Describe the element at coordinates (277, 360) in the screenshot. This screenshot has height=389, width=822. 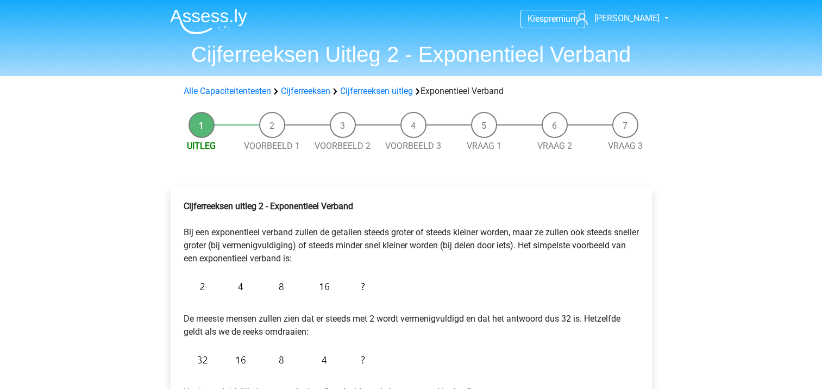
I see `img: Exponential_Example_into_2.png` at that location.